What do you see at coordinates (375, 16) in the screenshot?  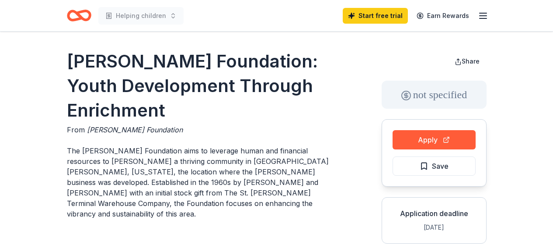 I see `a: Start free trial` at bounding box center [375, 16].